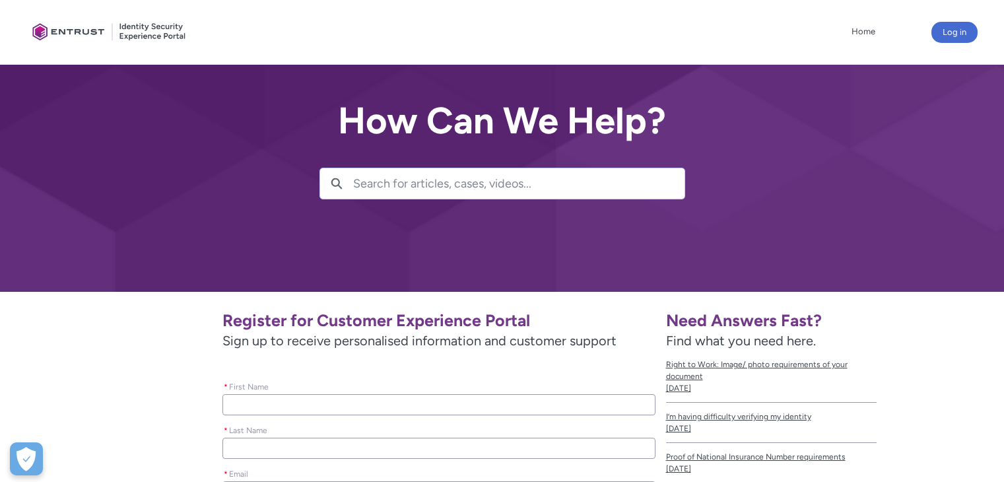  Describe the element at coordinates (863, 32) in the screenshot. I see `a: Home` at that location.